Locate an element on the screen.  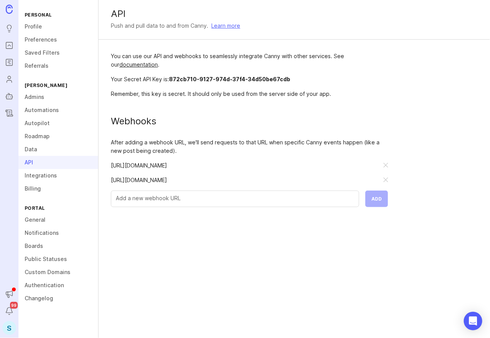
div: Your Secret API Key is: is located at coordinates (250, 79).